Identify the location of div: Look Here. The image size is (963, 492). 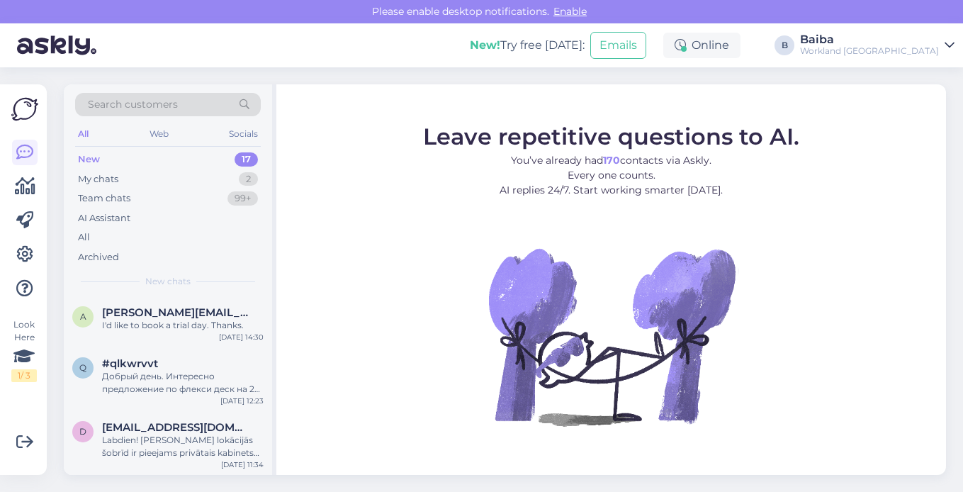
(24, 350).